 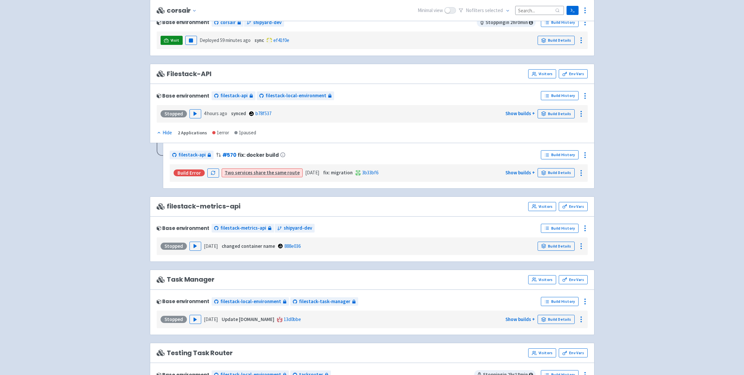 I want to click on a: filestack-metrics-api, so click(x=243, y=228).